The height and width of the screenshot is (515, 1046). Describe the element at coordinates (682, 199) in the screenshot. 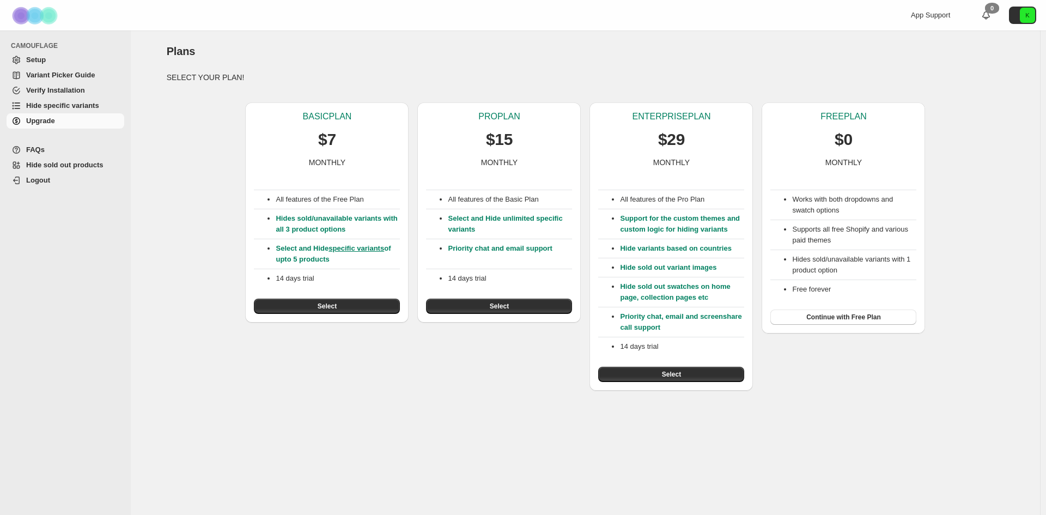

I see `p: All features of the Pro Plan` at that location.